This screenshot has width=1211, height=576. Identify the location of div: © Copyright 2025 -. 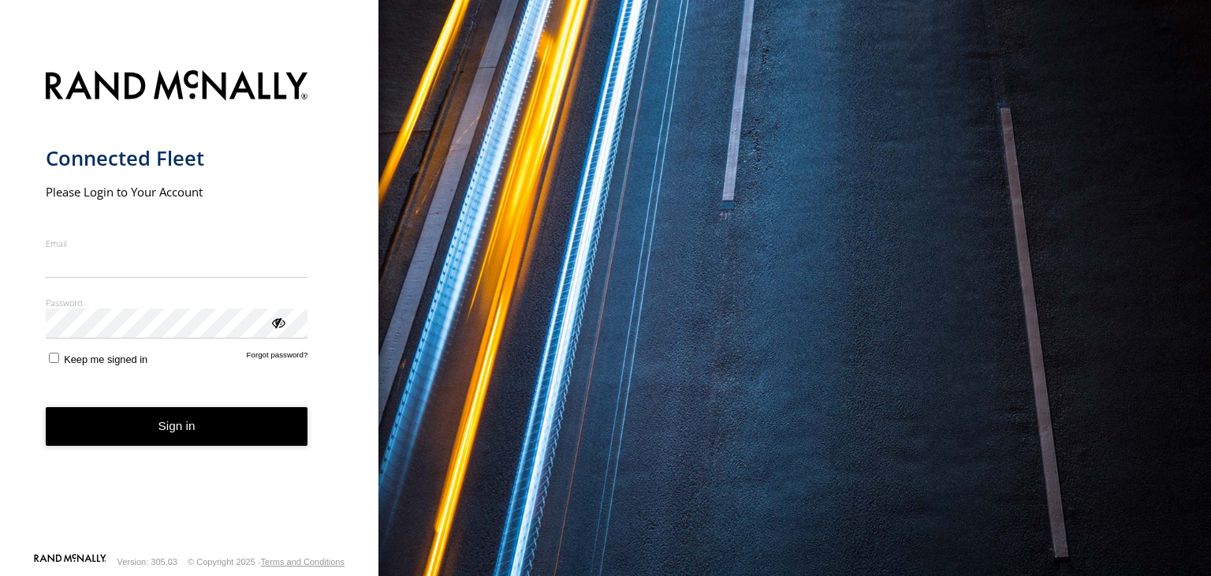
(266, 561).